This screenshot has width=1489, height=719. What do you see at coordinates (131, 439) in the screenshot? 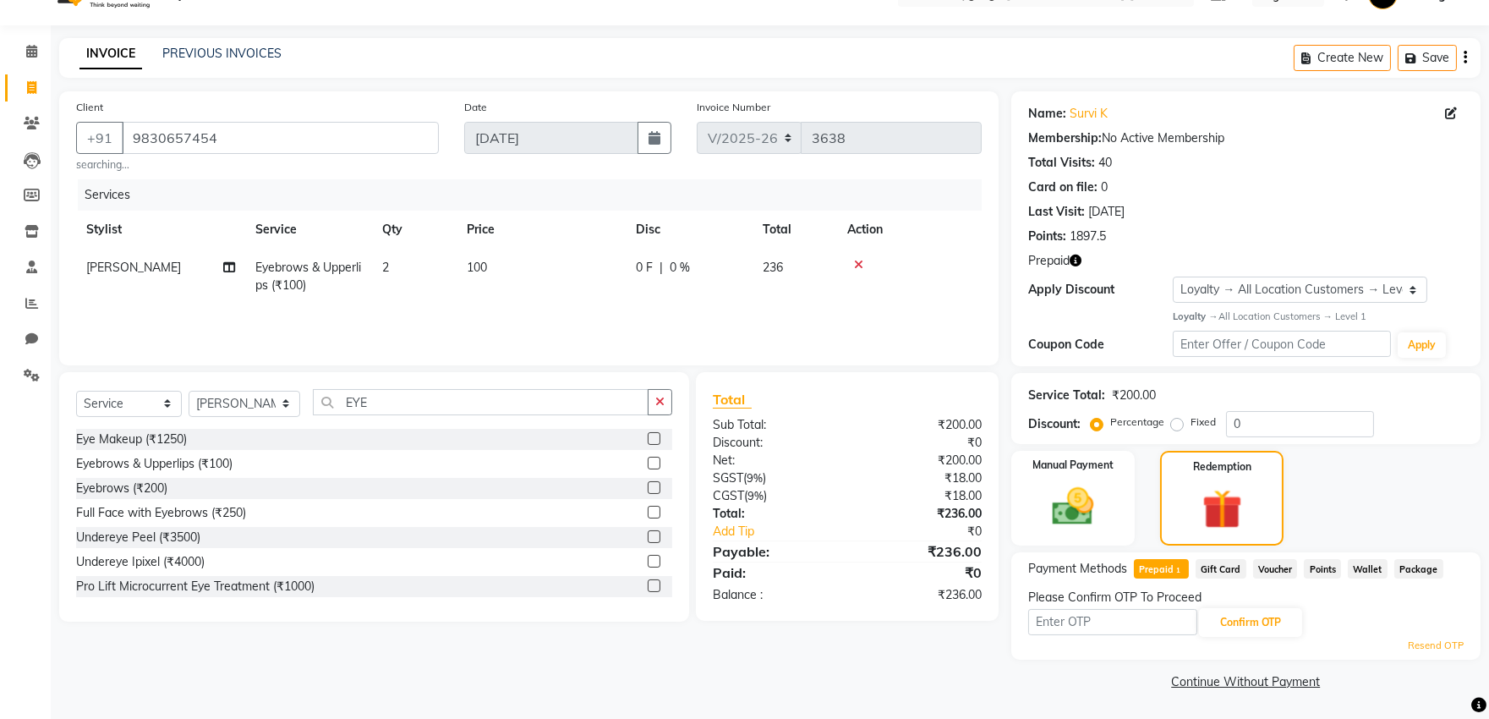
I see `div: Eye Makeup (₹1250)` at bounding box center [131, 439].